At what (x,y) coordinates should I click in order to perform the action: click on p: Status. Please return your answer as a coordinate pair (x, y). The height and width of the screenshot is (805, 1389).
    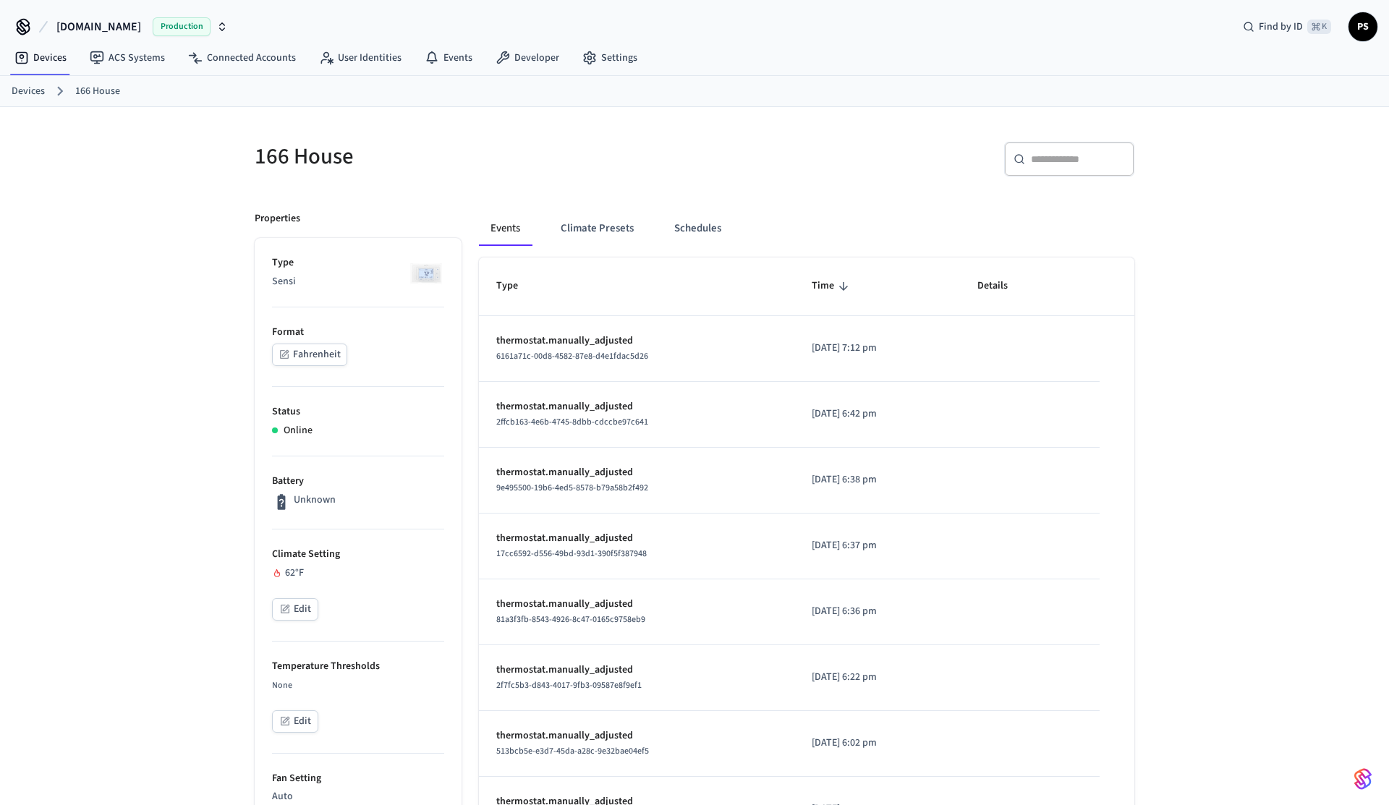
    Looking at the image, I should click on (358, 412).